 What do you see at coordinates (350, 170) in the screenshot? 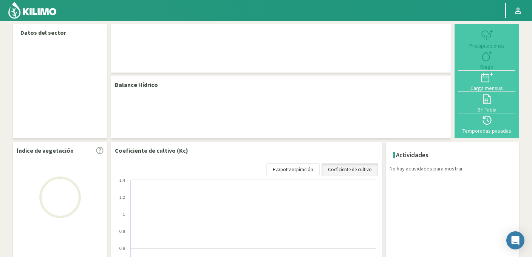
I see `a: Coeficiente de cultivo` at bounding box center [350, 170].